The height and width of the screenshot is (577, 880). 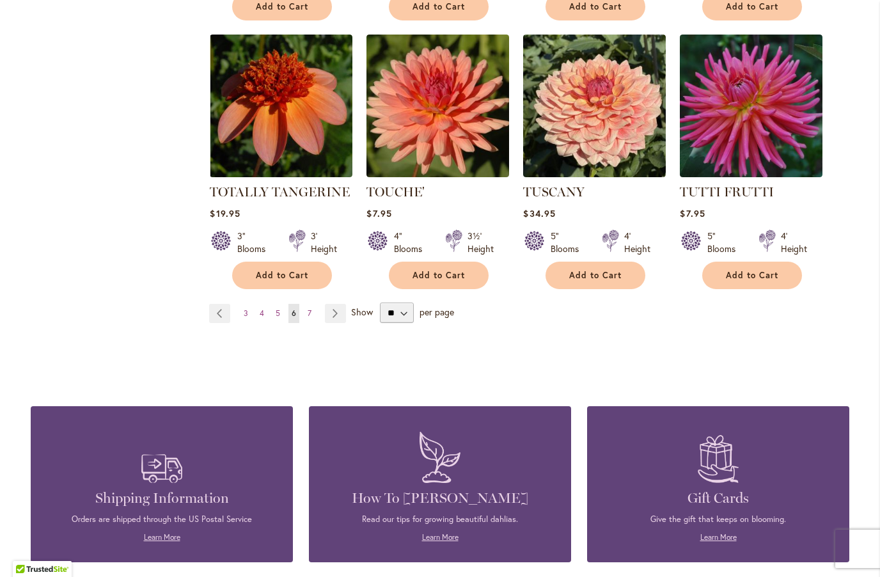 I want to click on a: 3, so click(x=246, y=313).